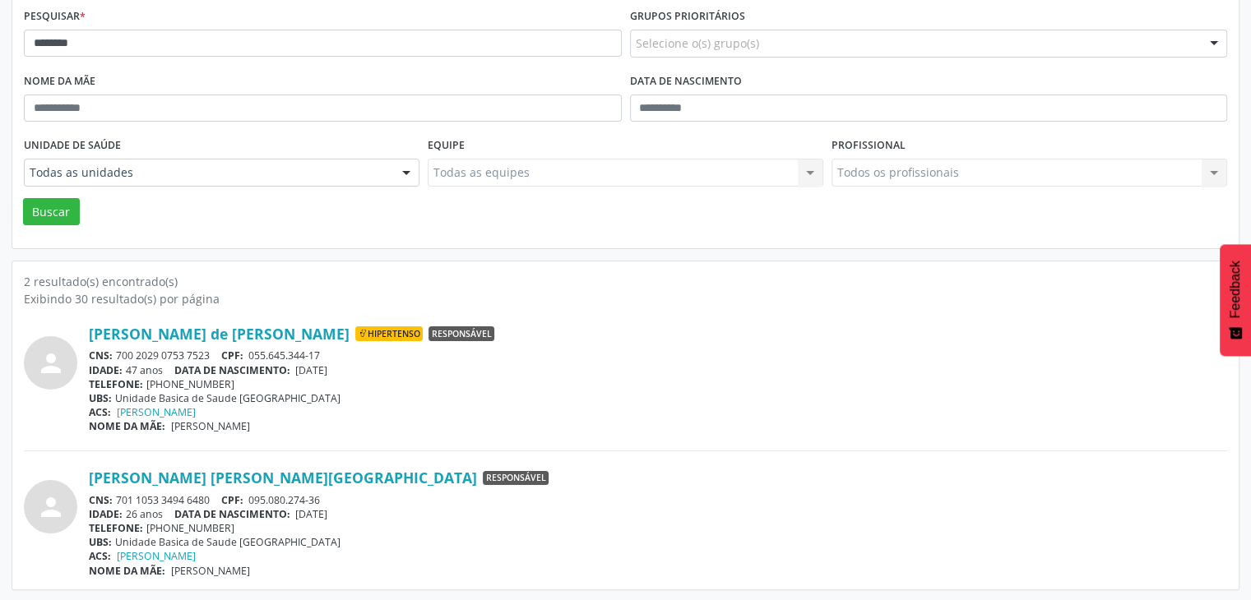  Describe the element at coordinates (1235, 300) in the screenshot. I see `button: Feedback - Mostrar pesquisa` at that location.